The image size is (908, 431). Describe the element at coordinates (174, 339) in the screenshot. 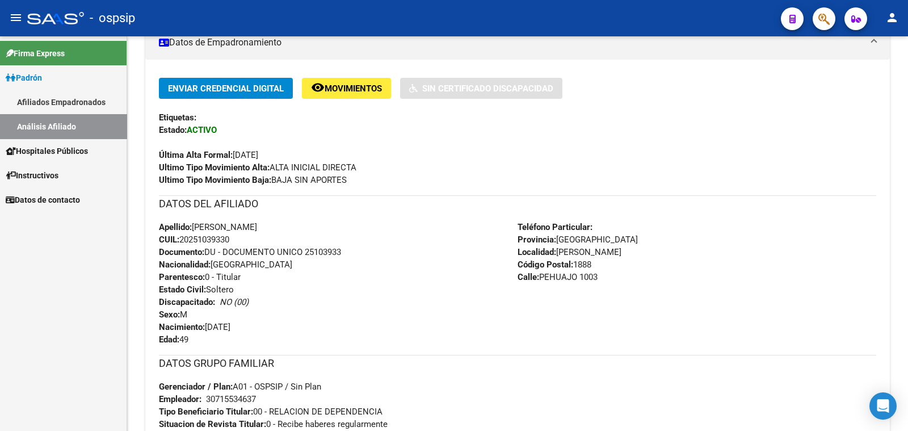

I see `span: 49` at that location.